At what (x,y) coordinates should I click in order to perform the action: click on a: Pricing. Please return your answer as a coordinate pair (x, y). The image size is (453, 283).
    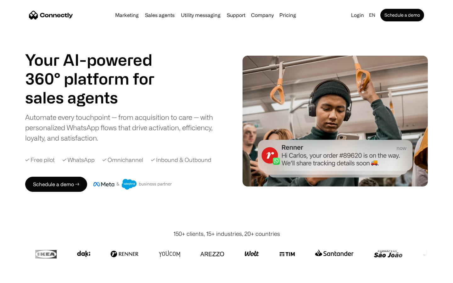
    Looking at the image, I should click on (288, 15).